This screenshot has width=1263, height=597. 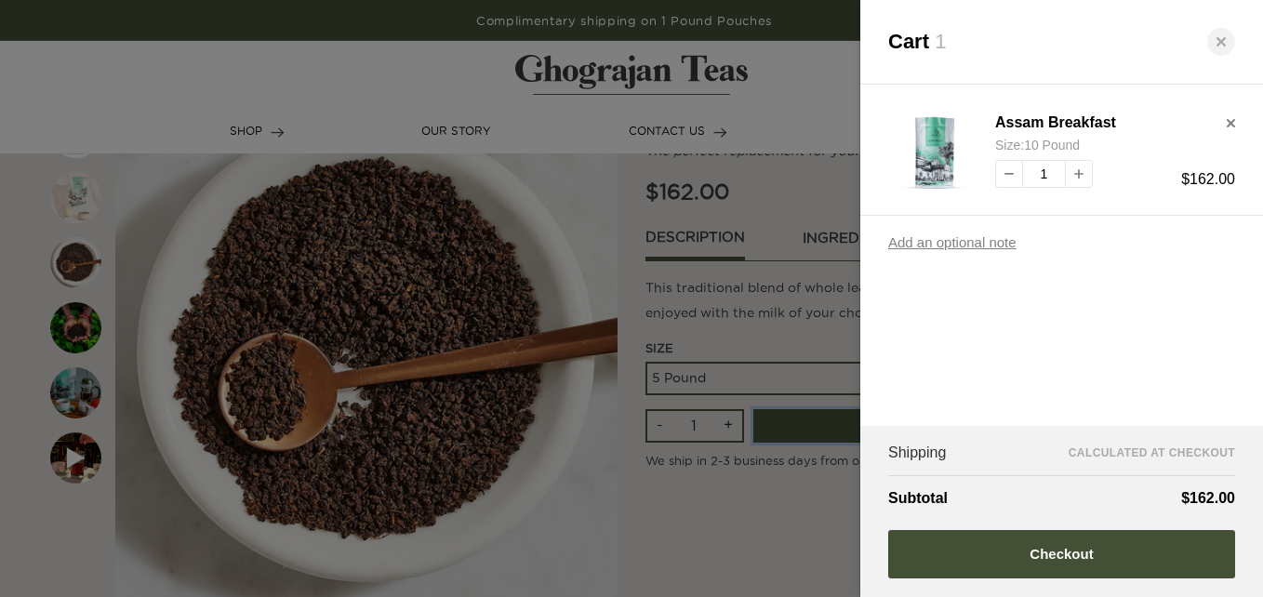 I want to click on button: remove Assam Breakfast, so click(x=1230, y=136).